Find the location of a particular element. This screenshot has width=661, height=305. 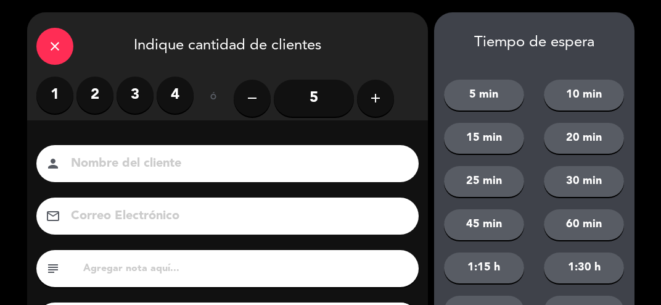

i: person is located at coordinates (53, 163).